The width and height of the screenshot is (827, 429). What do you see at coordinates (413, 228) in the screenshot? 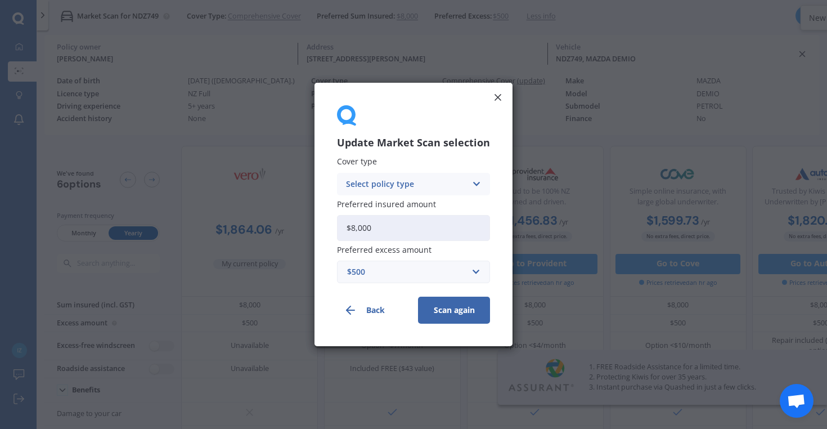
I see `input: Enter amount` at bounding box center [413, 228].